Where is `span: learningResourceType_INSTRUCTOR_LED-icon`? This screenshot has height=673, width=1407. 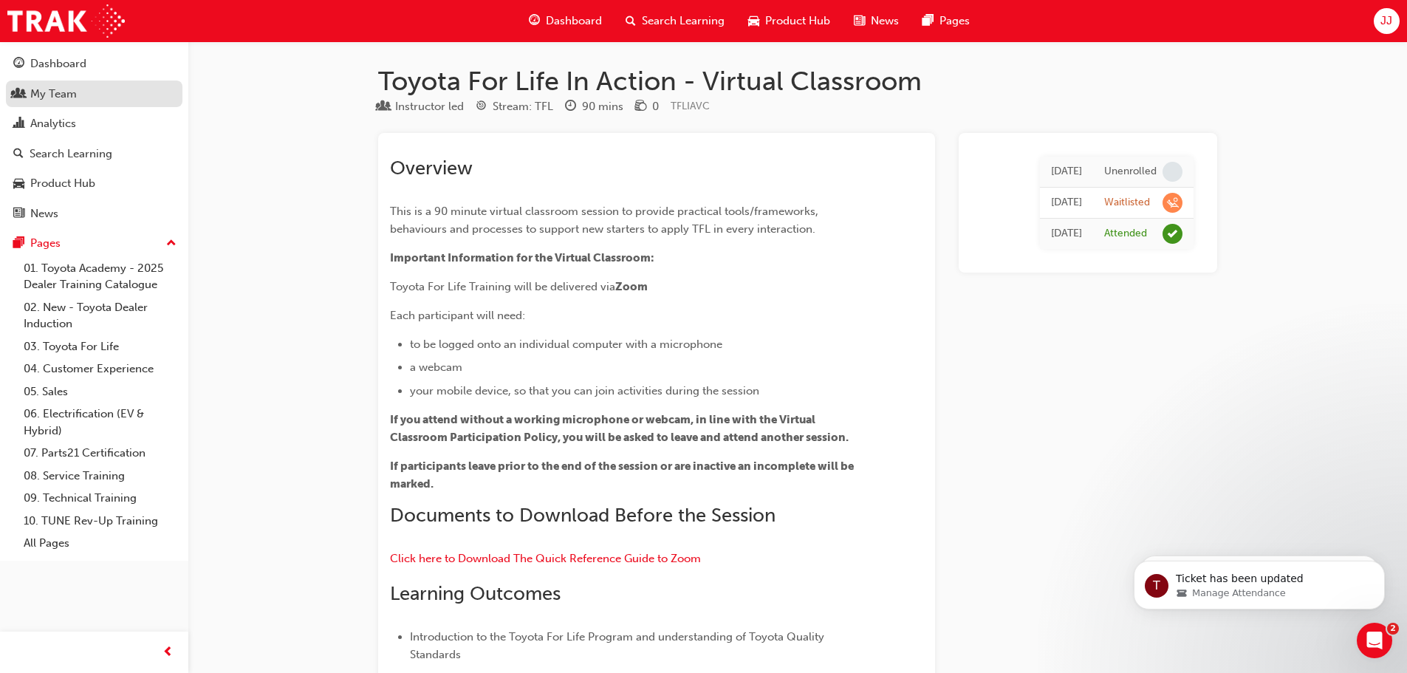
span: learningResourceType_INSTRUCTOR_LED-icon is located at coordinates (383, 107).